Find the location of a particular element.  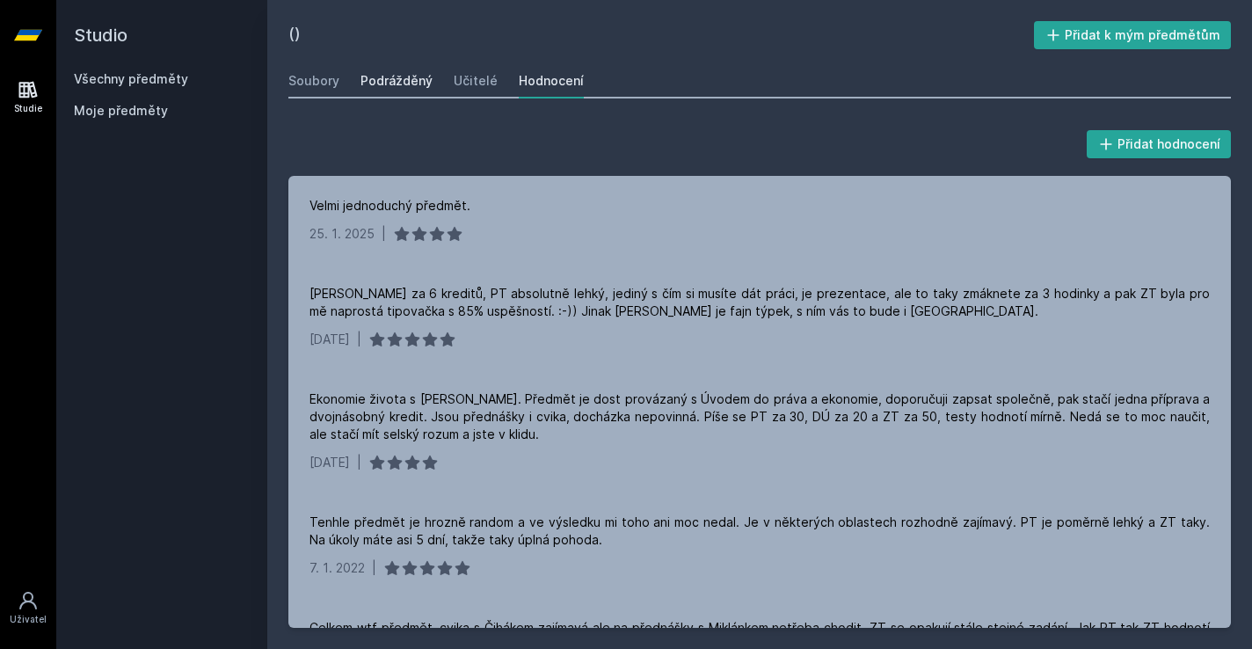

a: Učitelé is located at coordinates (476, 81).